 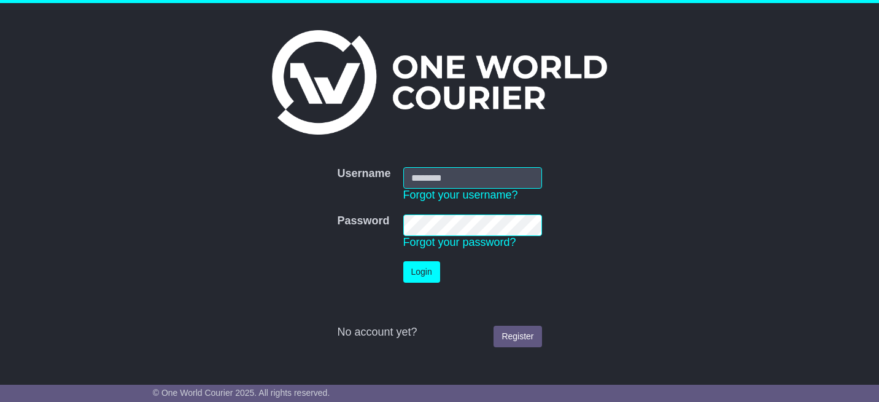 What do you see at coordinates (461, 195) in the screenshot?
I see `a: Forgot your username?` at bounding box center [461, 195].